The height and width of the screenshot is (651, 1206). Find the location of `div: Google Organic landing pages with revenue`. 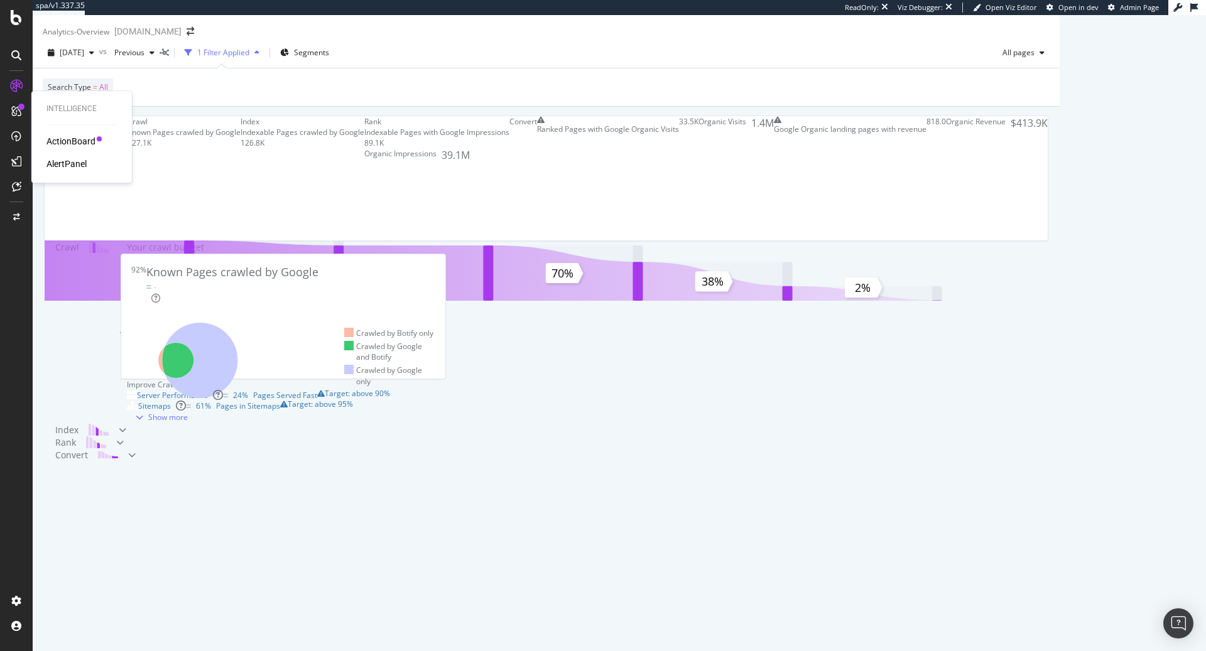

div: Google Organic landing pages with revenue is located at coordinates (850, 129).